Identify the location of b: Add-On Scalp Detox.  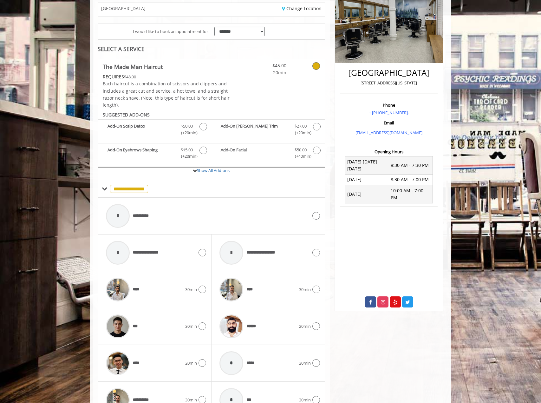
(141, 129).